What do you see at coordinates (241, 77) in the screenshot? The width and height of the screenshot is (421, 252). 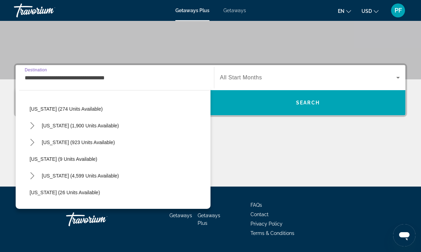 I see `span: All Start Months` at bounding box center [241, 77].